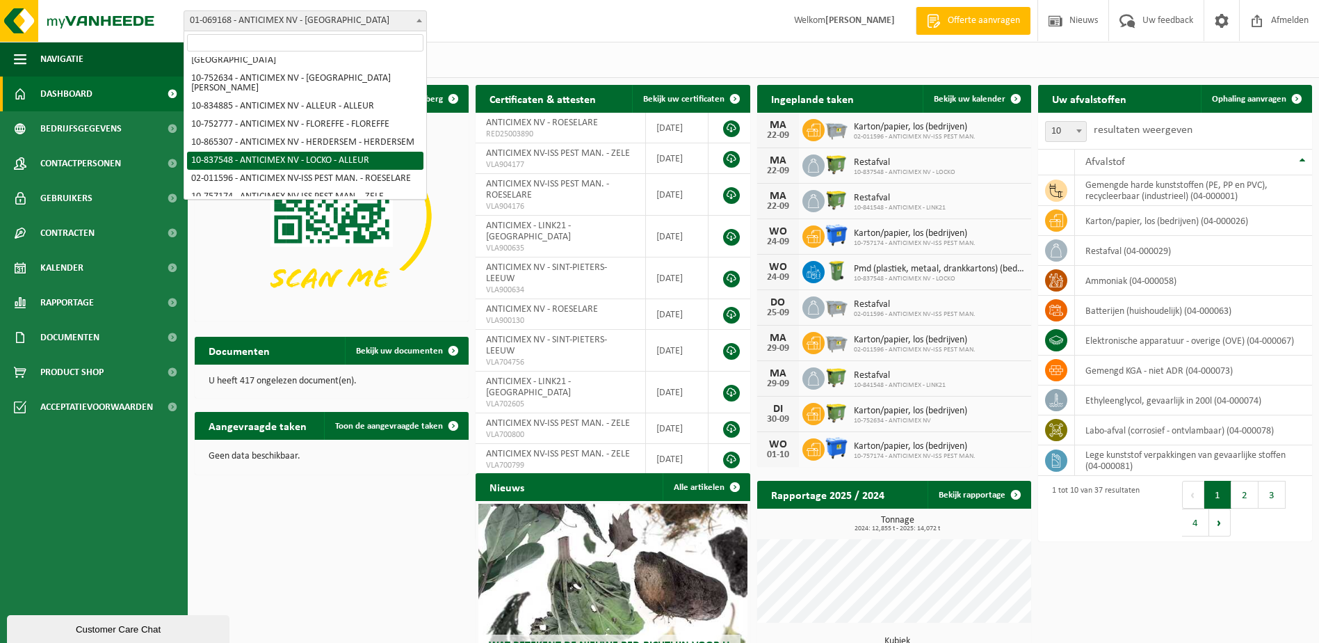 The image size is (1319, 643). Describe the element at coordinates (979, 495) in the screenshot. I see `a: Bekijk rapportage` at that location.